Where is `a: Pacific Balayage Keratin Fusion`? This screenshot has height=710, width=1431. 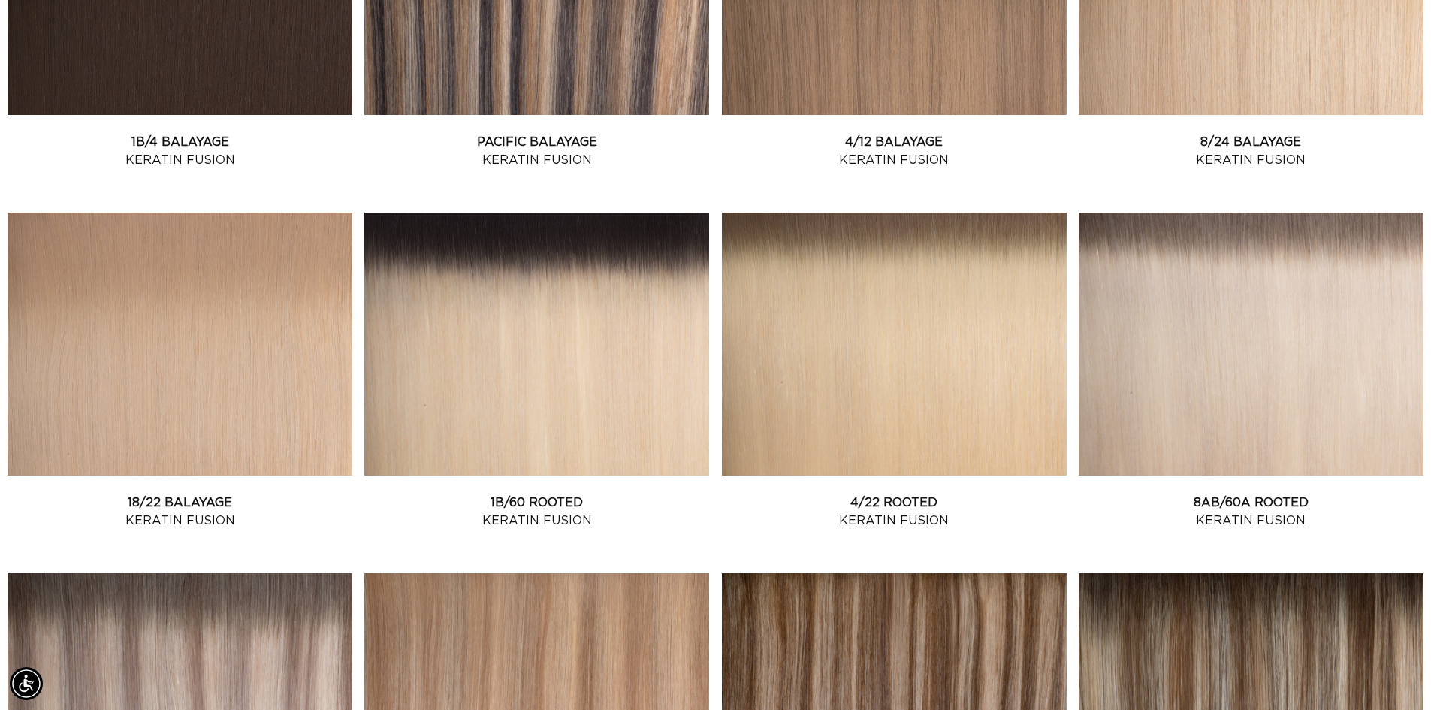
a: Pacific Balayage Keratin Fusion is located at coordinates (536, 151).